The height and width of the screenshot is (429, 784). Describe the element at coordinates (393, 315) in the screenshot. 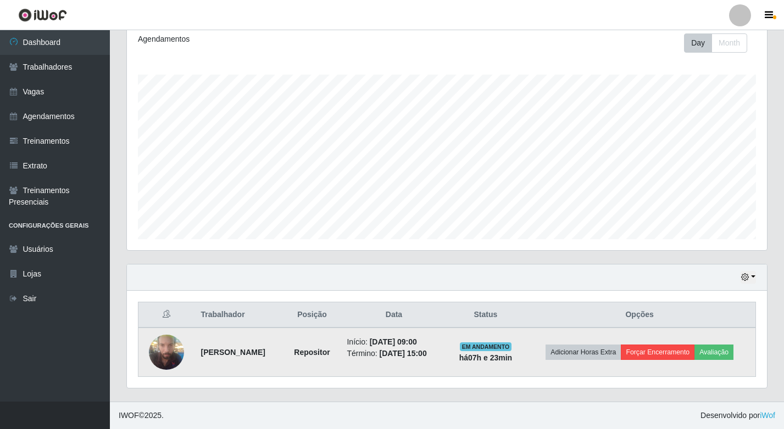

I see `th: Data` at that location.